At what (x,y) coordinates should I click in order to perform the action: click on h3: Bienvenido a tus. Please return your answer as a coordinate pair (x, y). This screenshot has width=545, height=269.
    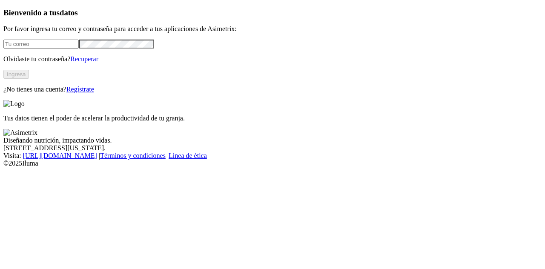
    Looking at the image, I should click on (273, 13).